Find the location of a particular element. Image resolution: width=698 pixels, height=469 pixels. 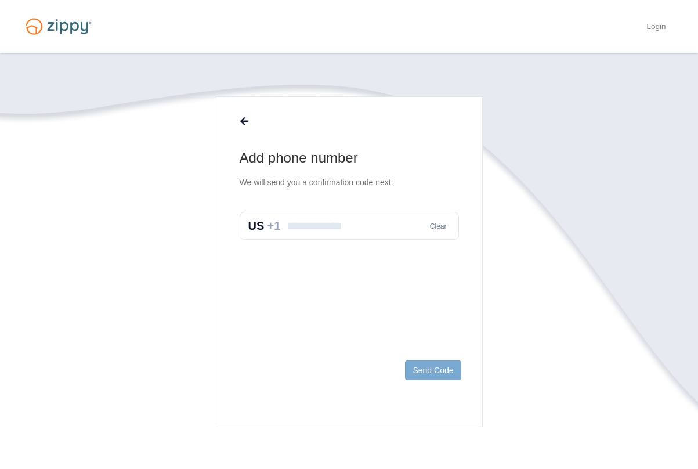

img: Logo is located at coordinates (59, 26).